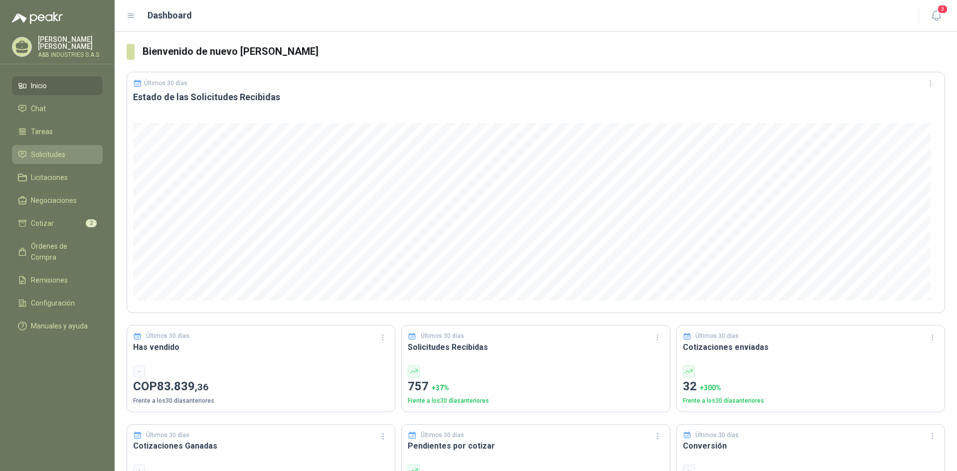 The width and height of the screenshot is (957, 471). I want to click on span: Manuales y ayuda, so click(59, 326).